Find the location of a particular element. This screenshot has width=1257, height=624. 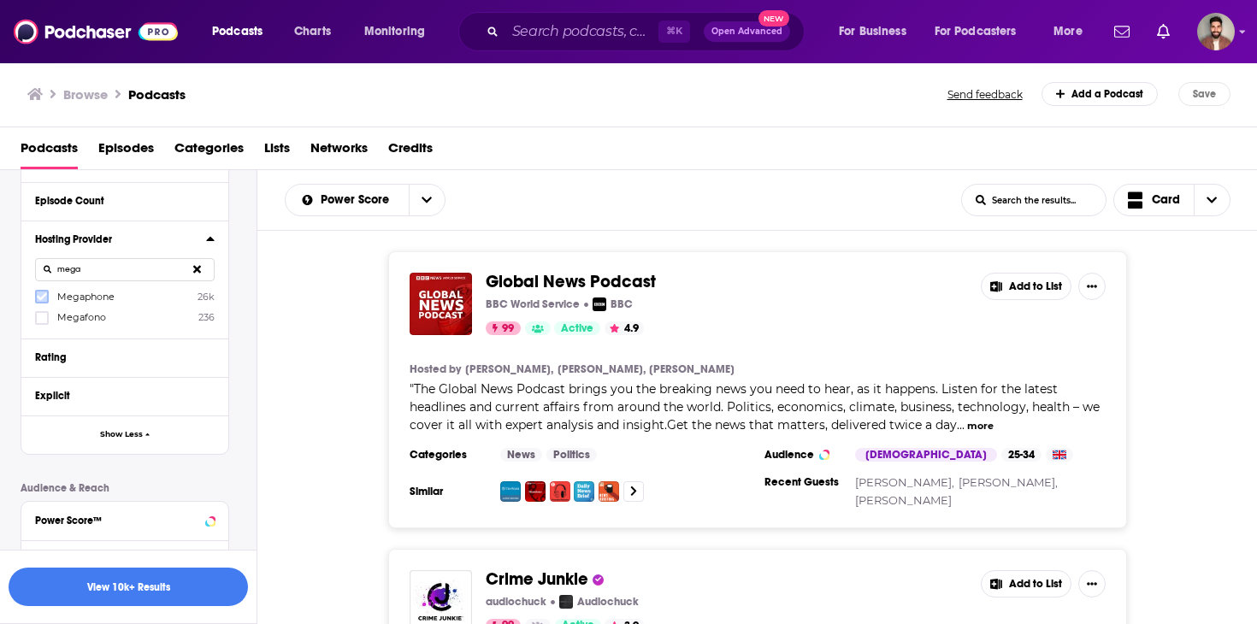

img: Podchaser - Follow, Share and Rate Podcasts is located at coordinates (96, 32).